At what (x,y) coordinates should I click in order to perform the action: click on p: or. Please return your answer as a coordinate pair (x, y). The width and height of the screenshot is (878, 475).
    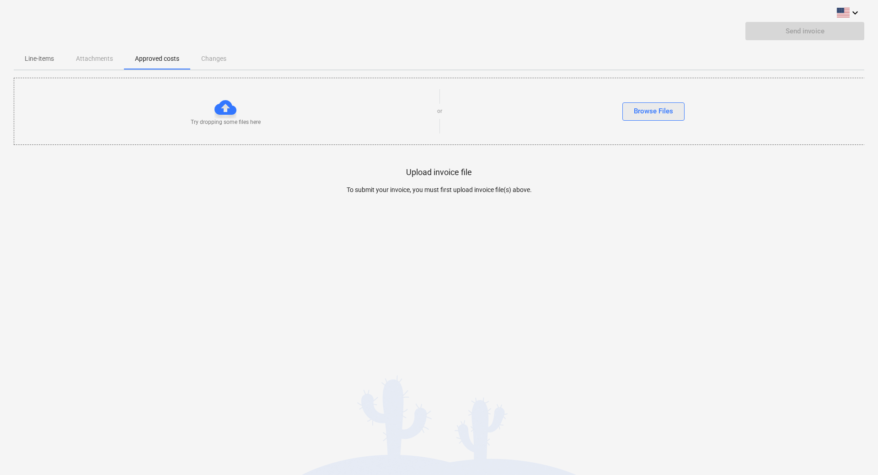
    Looking at the image, I should click on (439, 111).